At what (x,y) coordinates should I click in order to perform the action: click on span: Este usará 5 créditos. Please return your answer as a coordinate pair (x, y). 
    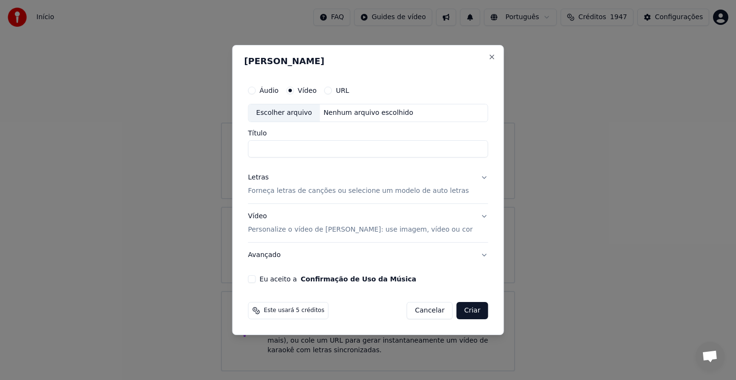
    Looking at the image, I should click on (294, 311).